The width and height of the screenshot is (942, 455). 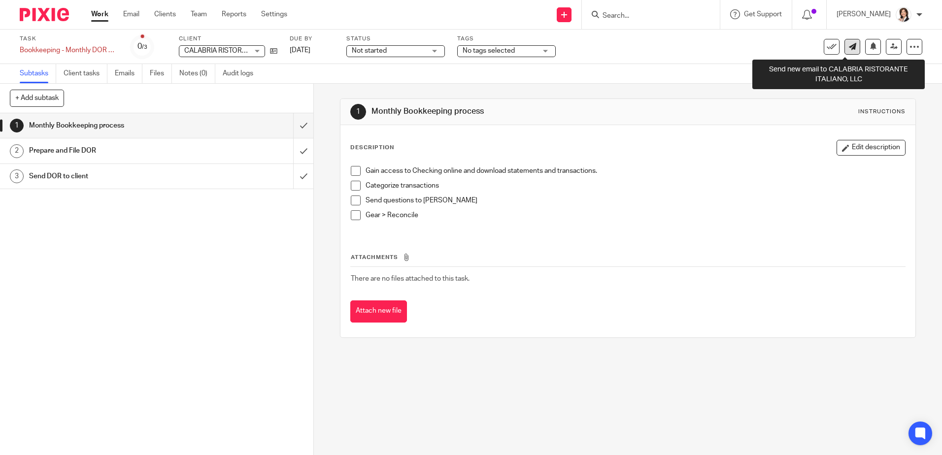 What do you see at coordinates (763, 14) in the screenshot?
I see `span: Get Support` at bounding box center [763, 14].